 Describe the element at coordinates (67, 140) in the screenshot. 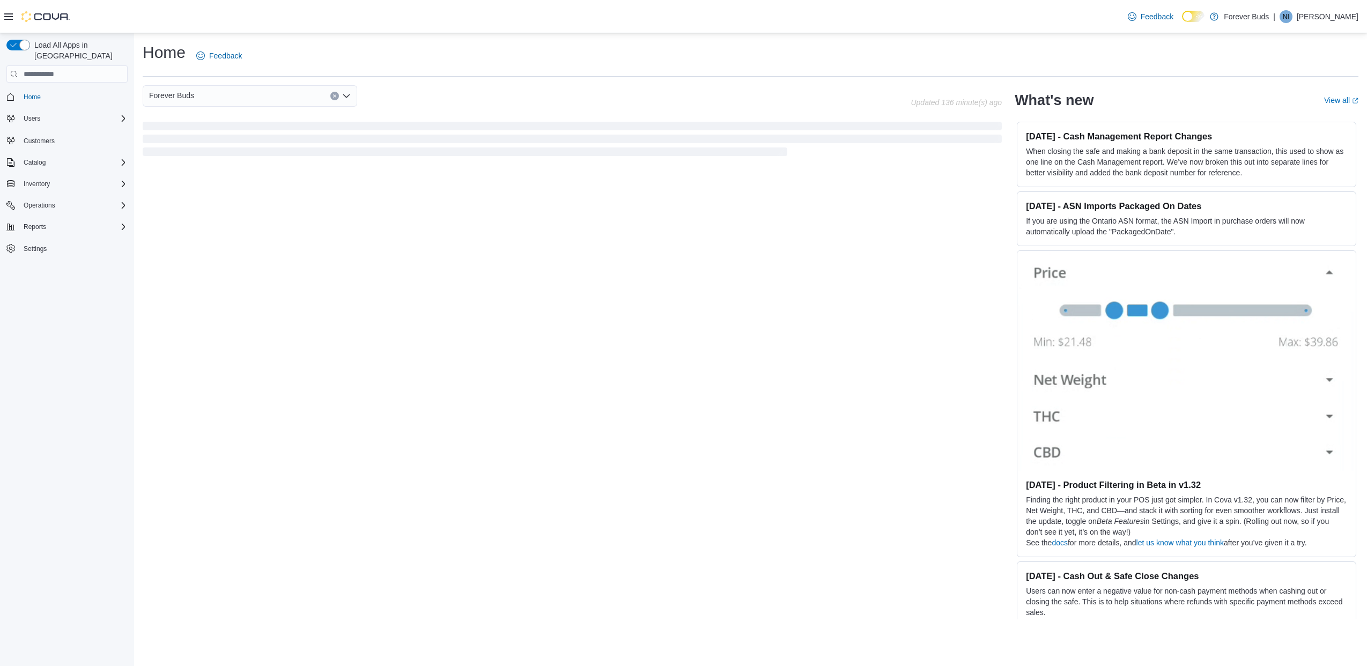

I see `button: Customers` at that location.